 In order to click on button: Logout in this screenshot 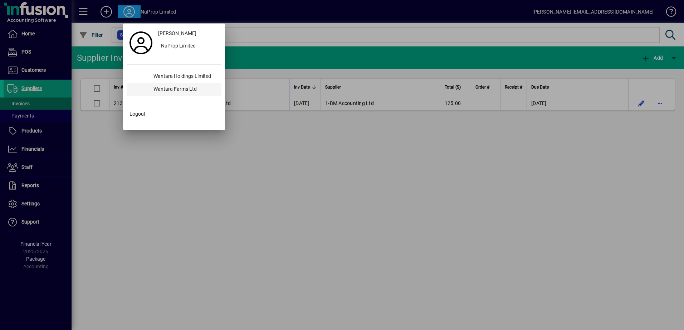, I will do `click(174, 114)`.